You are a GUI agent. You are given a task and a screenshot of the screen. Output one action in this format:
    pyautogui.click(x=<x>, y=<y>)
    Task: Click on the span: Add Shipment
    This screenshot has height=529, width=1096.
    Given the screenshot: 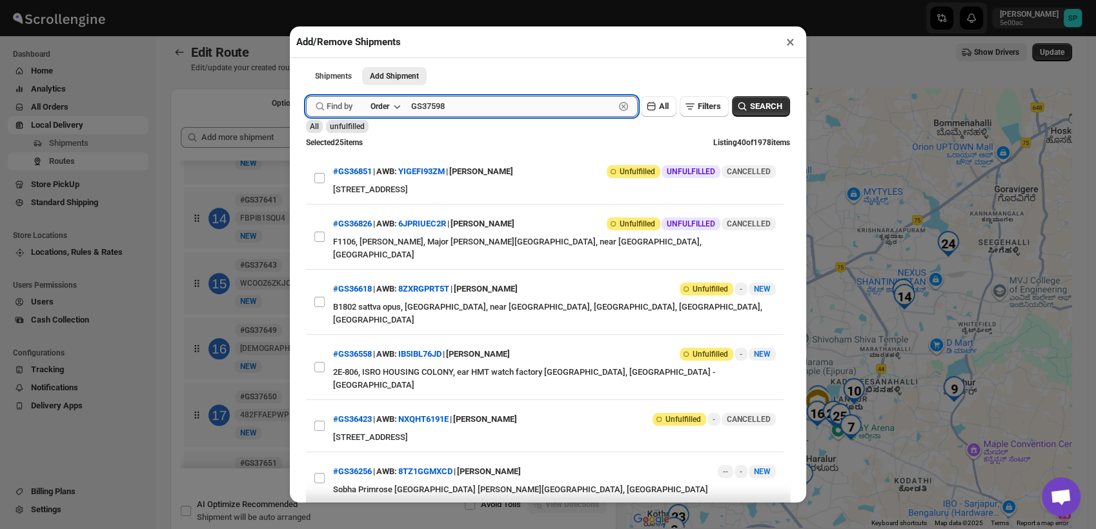 What is the action you would take?
    pyautogui.click(x=394, y=76)
    